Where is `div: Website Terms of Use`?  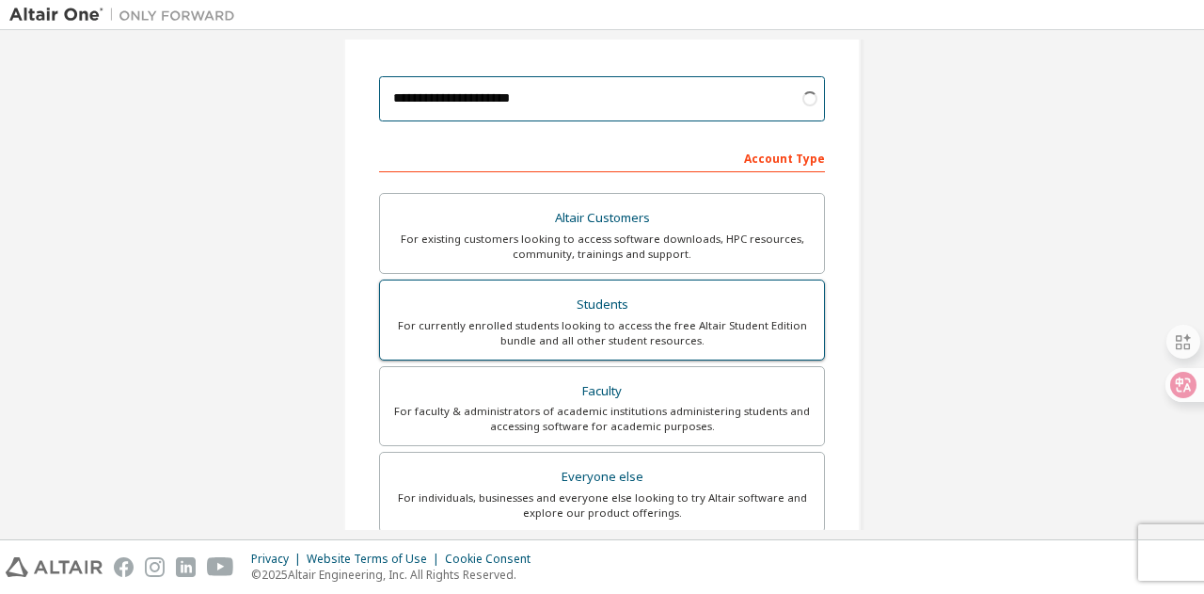 div: Website Terms of Use is located at coordinates (375, 559).